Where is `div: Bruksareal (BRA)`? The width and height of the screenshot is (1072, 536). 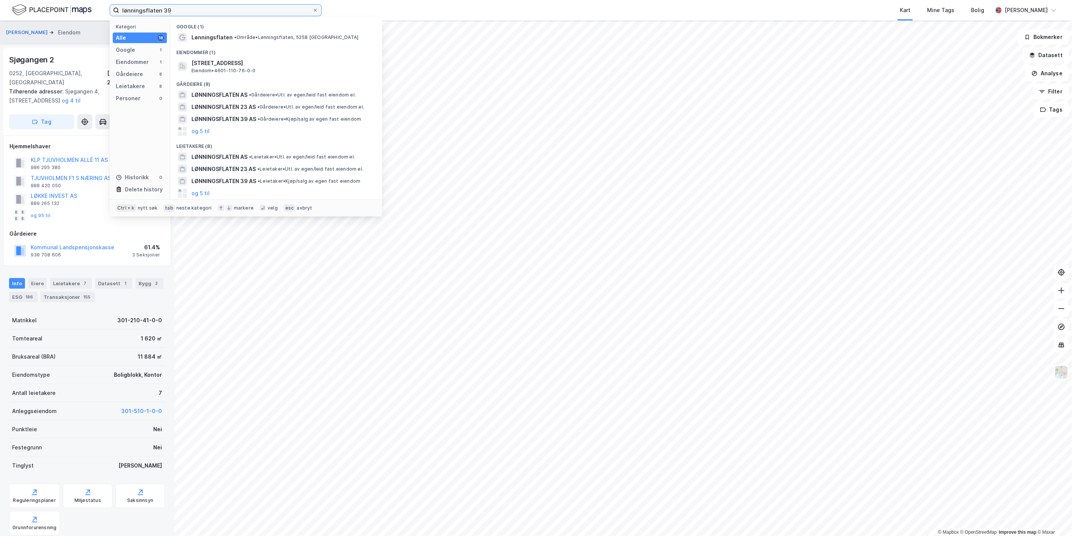
div: Bruksareal (BRA) is located at coordinates (34, 357).